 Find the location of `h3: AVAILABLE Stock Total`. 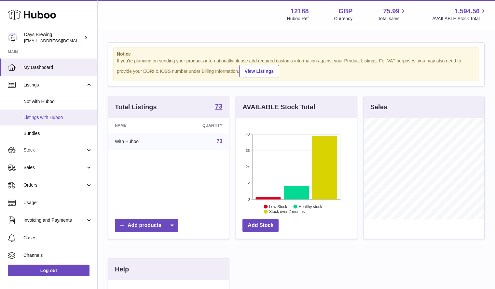

h3: AVAILABLE Stock Total is located at coordinates (278, 107).